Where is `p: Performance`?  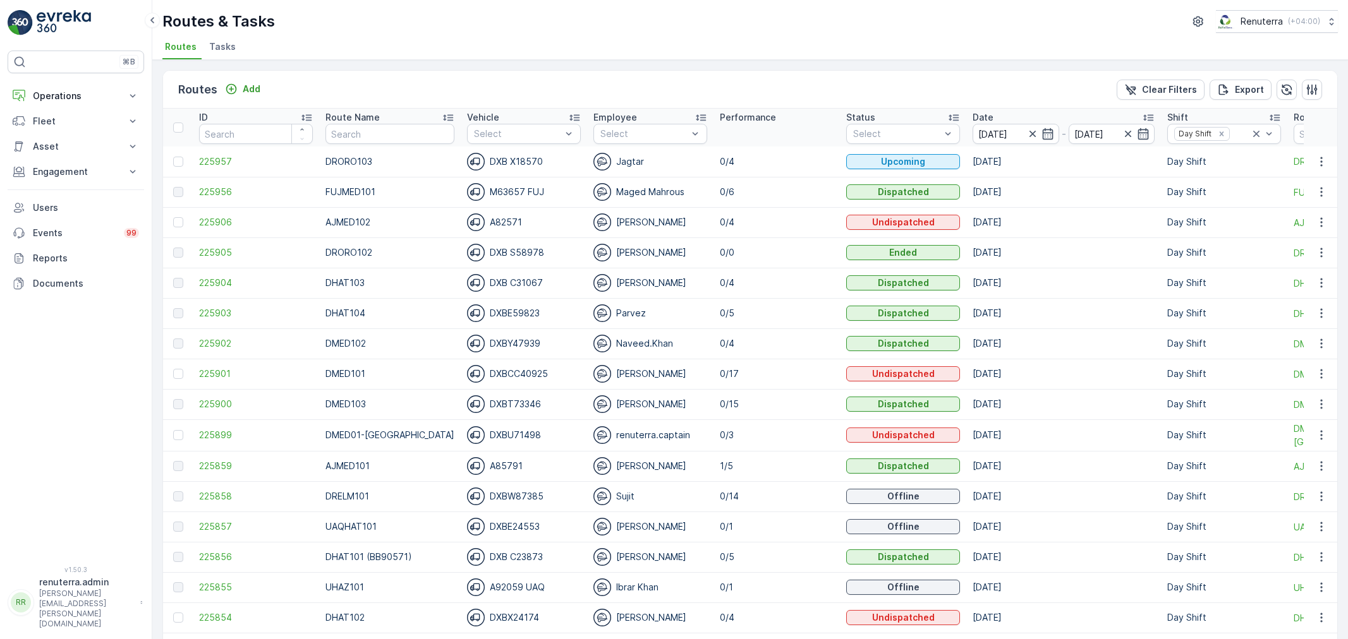 p: Performance is located at coordinates (747, 118).